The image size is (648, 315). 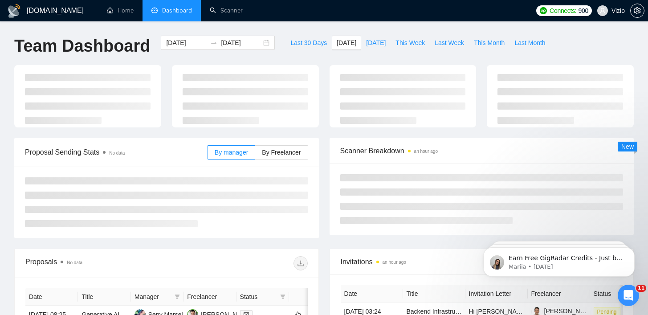 I want to click on input: Start date, so click(x=186, y=43).